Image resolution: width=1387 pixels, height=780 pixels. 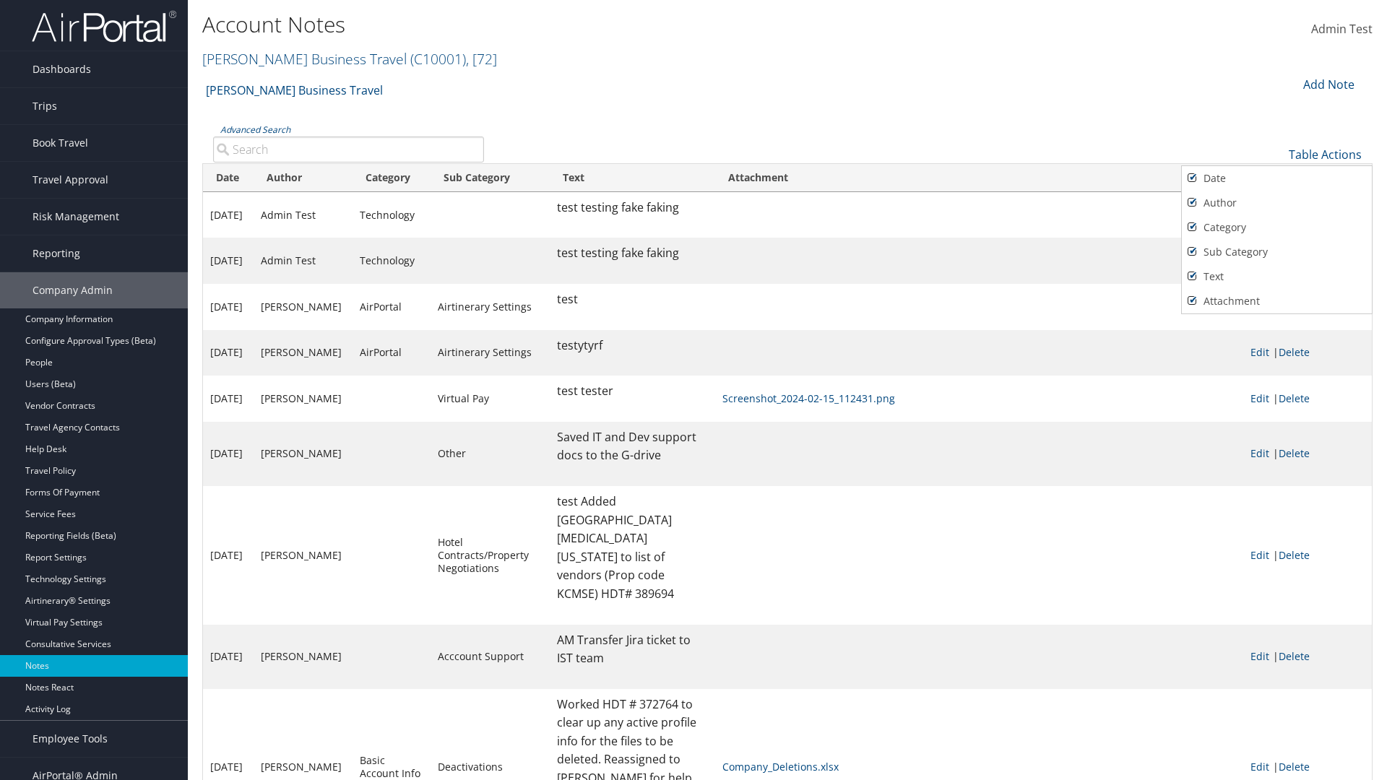 I want to click on span: Company Admin, so click(x=72, y=290).